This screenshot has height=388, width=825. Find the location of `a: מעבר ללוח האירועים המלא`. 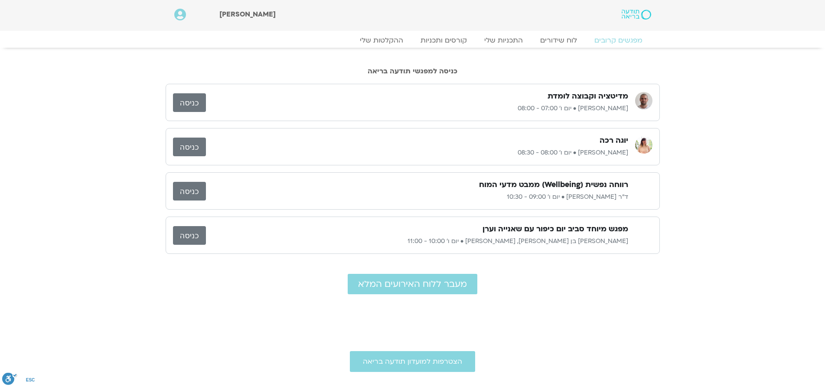

a: מעבר ללוח האירועים המלא is located at coordinates (413, 284).